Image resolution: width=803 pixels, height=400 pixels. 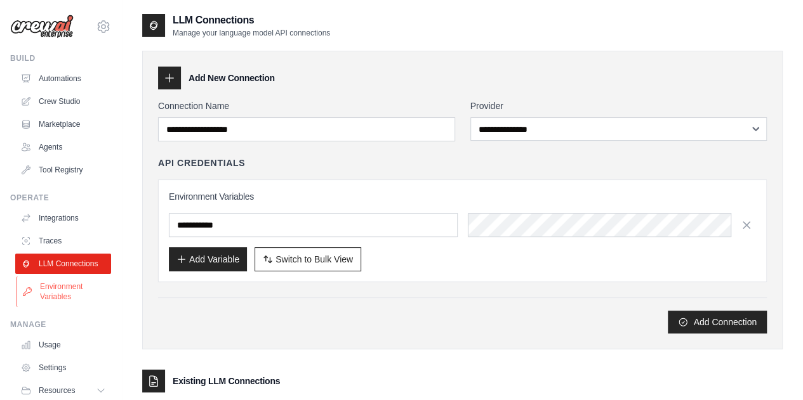 What do you see at coordinates (314, 260) in the screenshot?
I see `span: Switch to Bulk View` at bounding box center [314, 260].